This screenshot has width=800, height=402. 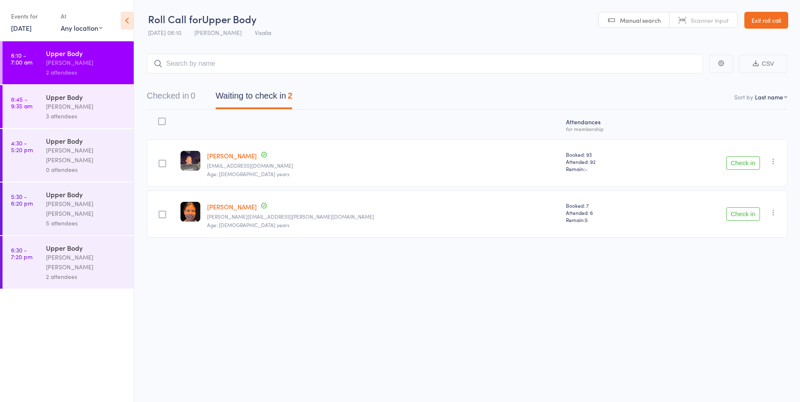 What do you see at coordinates (22, 59) in the screenshot?
I see `time: 6:10 - 7:00 am` at bounding box center [22, 59].